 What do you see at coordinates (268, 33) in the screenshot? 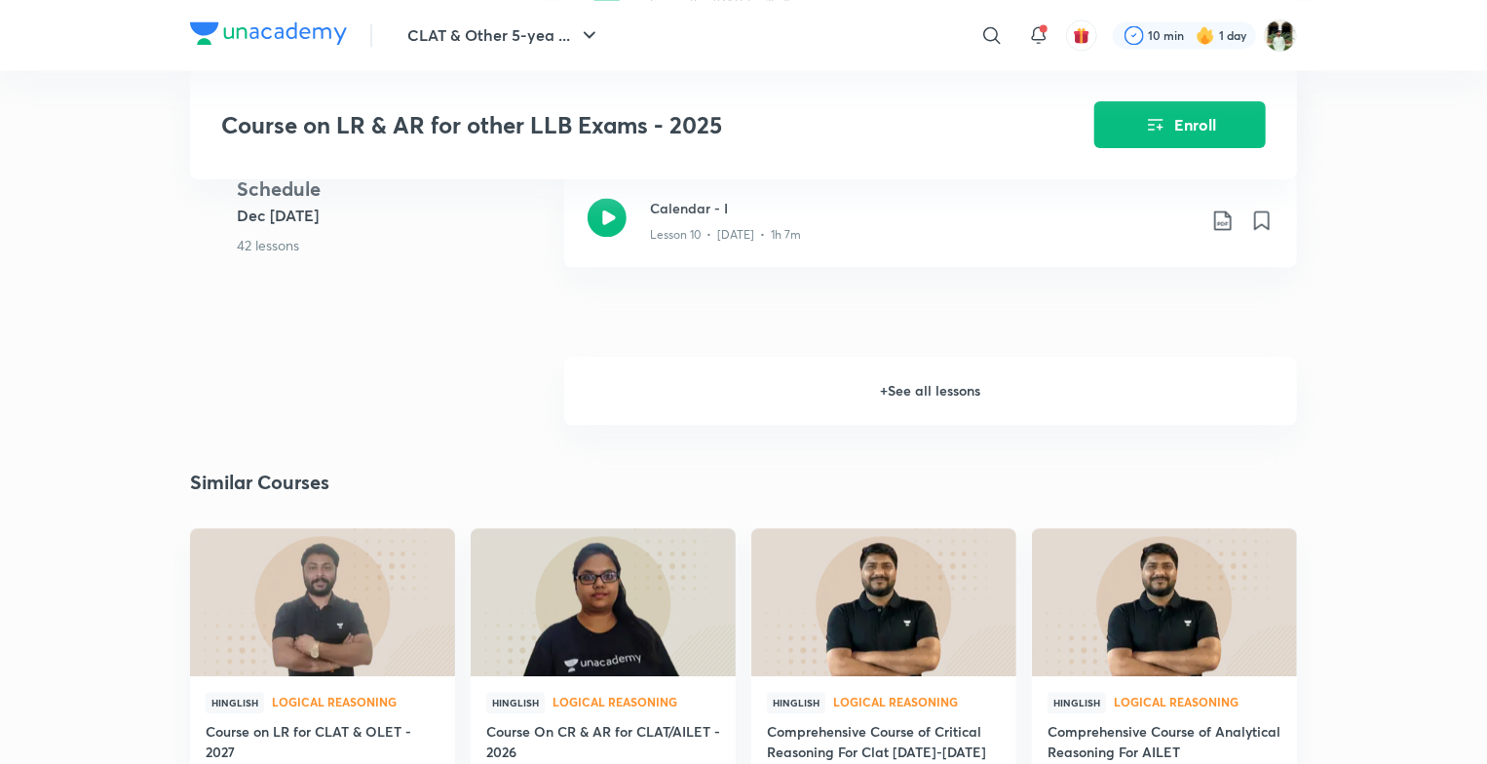
I see `img: Company Logo` at bounding box center [268, 33].